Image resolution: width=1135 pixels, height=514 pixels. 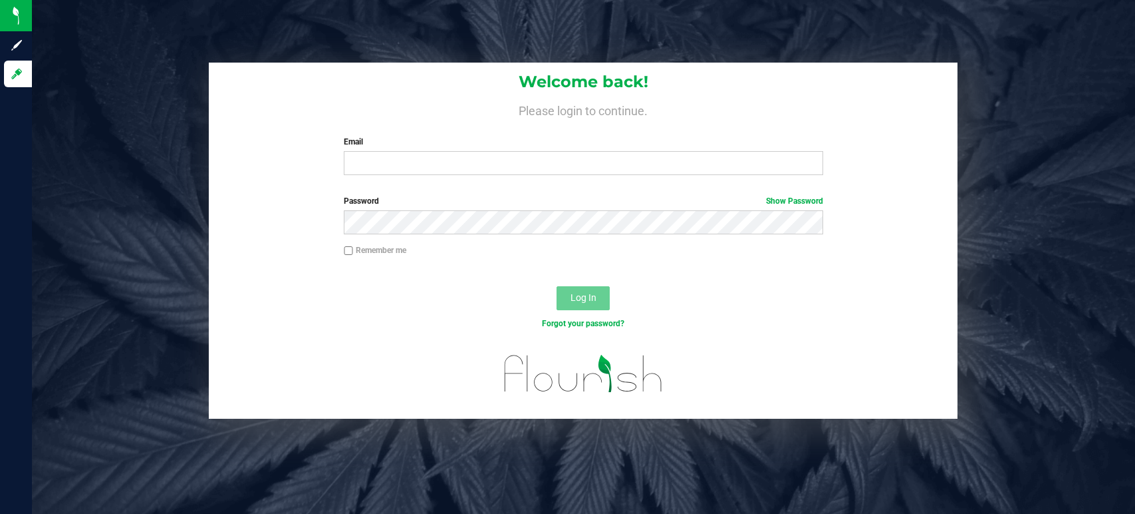 I want to click on inline-svg: Sign up, so click(x=17, y=45).